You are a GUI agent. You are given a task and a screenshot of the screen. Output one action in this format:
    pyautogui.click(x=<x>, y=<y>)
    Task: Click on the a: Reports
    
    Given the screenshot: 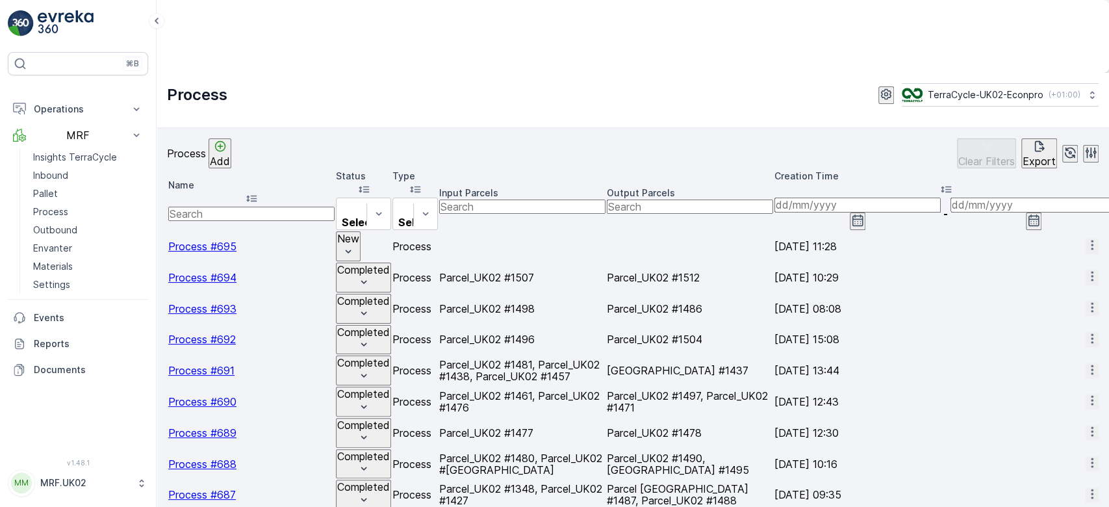 What is the action you would take?
    pyautogui.click(x=78, y=344)
    